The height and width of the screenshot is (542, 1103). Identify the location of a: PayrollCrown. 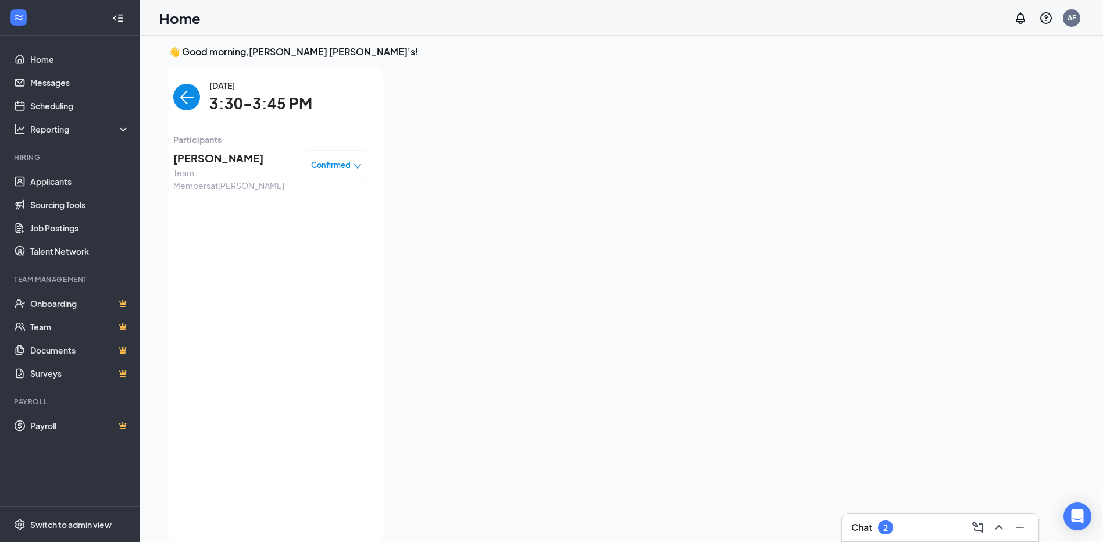
(80, 425).